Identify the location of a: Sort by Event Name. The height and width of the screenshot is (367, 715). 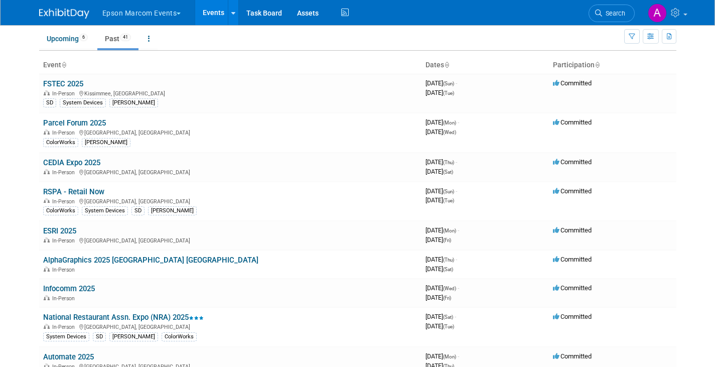
(64, 65).